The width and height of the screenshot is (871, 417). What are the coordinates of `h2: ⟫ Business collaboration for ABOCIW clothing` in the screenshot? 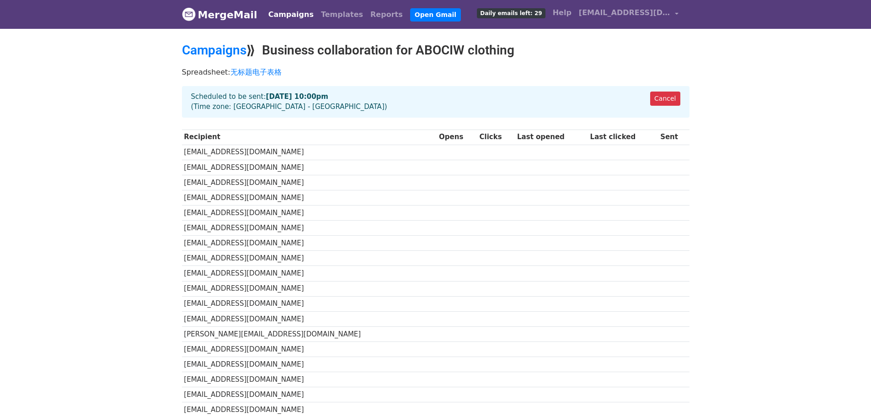 It's located at (436, 50).